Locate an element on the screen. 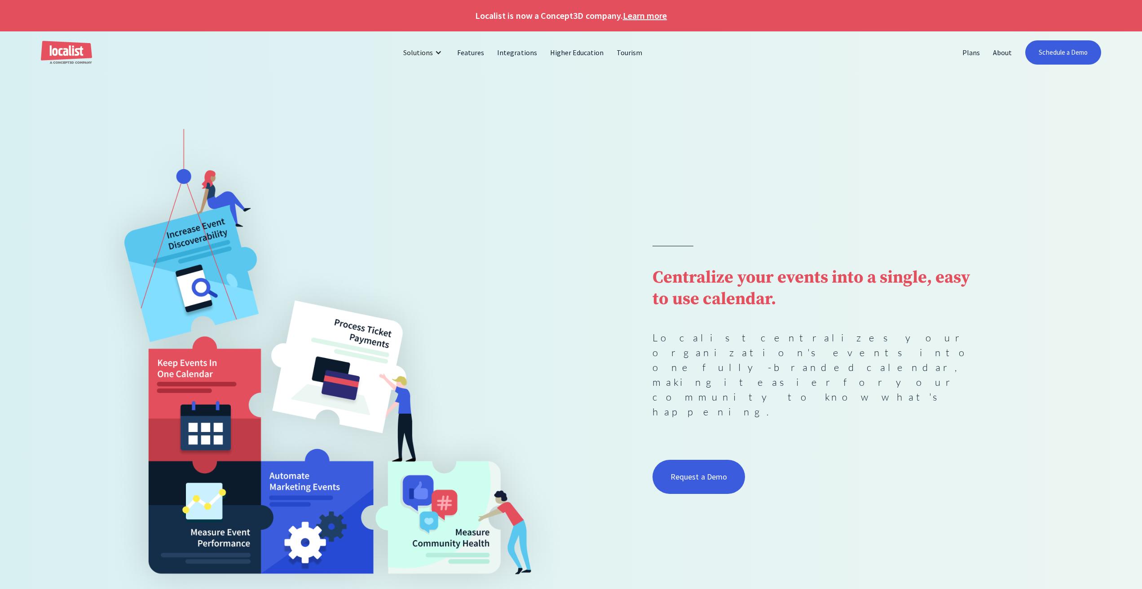 The image size is (1142, 589). a: About is located at coordinates (1002, 53).